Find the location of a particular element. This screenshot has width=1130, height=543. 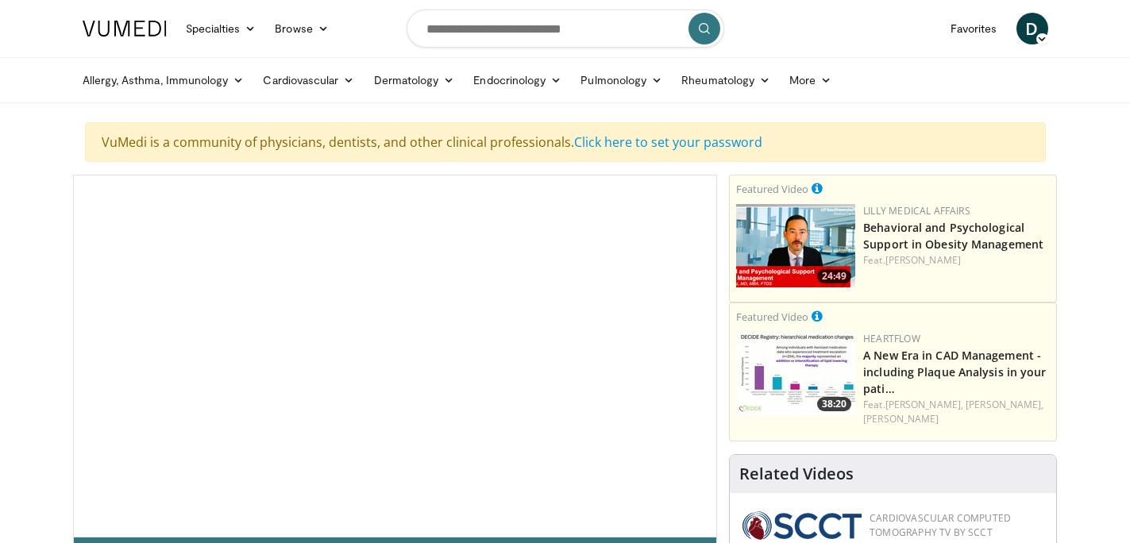

a: Lilly Medical Affairs is located at coordinates (917, 210).